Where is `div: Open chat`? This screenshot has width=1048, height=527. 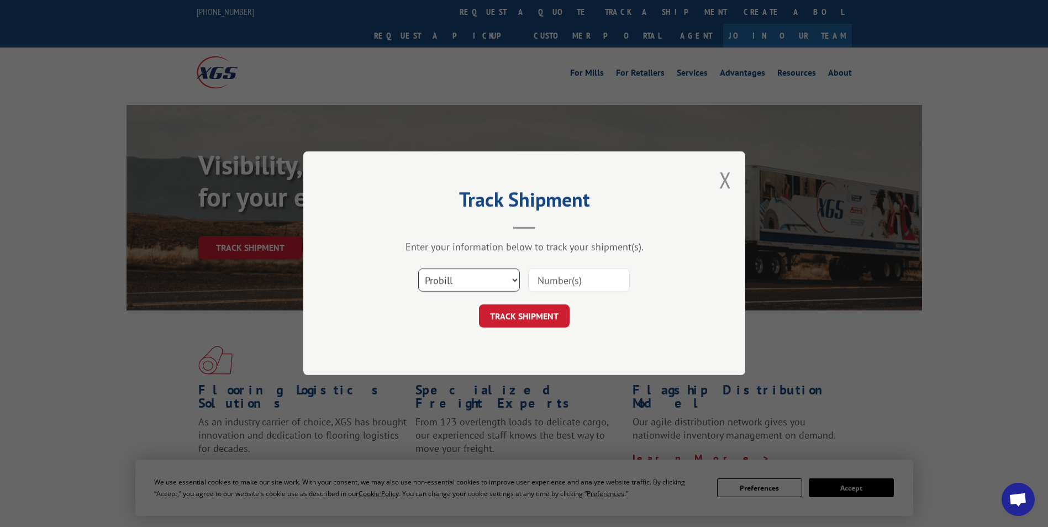 div: Open chat is located at coordinates (1018, 499).